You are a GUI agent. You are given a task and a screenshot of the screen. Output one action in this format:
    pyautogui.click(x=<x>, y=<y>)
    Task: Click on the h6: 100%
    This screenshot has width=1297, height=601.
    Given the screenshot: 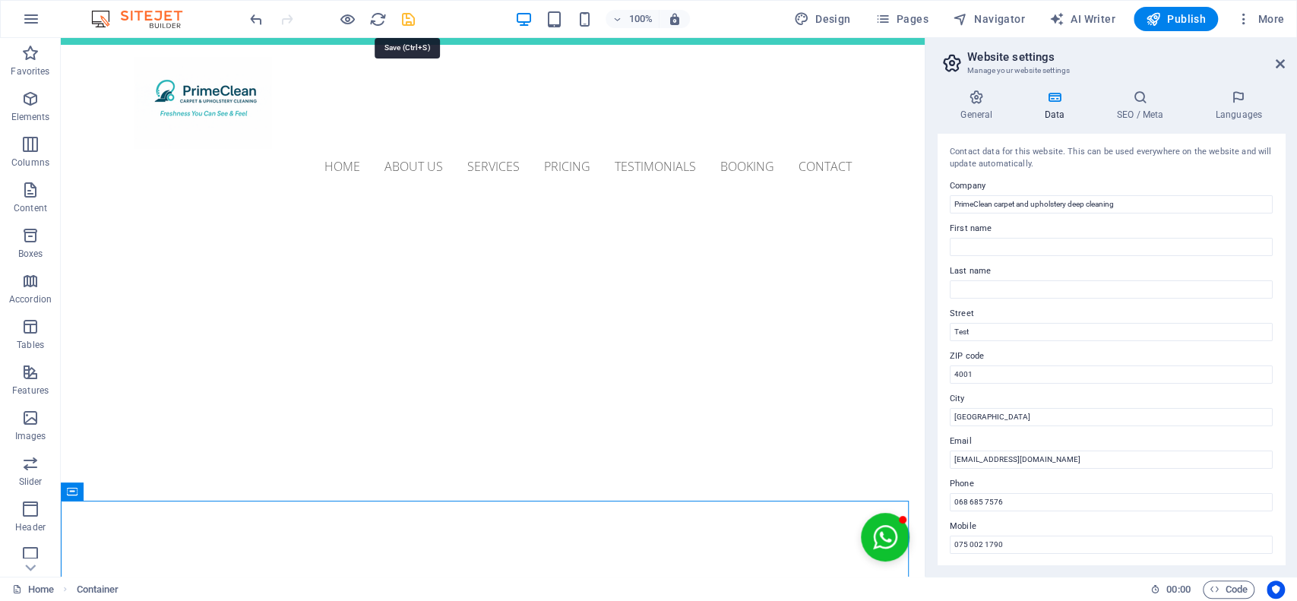 What is the action you would take?
    pyautogui.click(x=640, y=19)
    